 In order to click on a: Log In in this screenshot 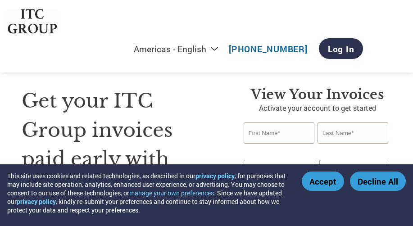, I will do `click(341, 49)`.